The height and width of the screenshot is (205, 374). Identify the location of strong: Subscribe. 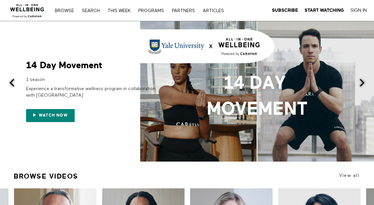
(285, 10).